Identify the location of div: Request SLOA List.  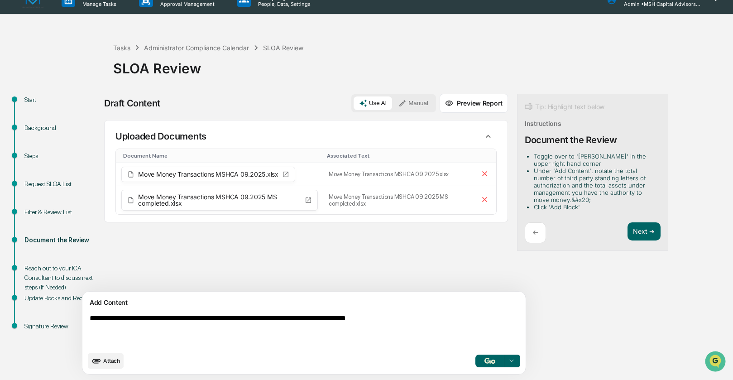
(62, 184).